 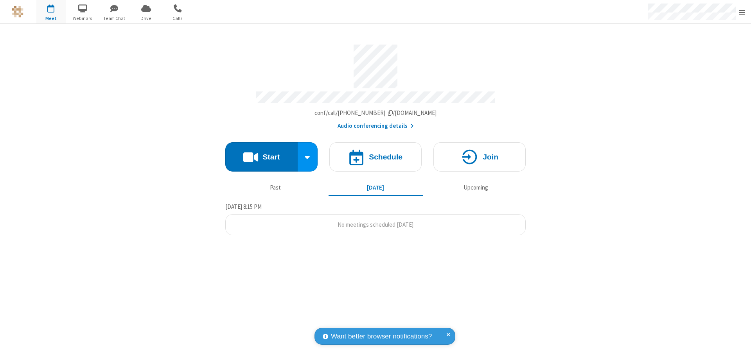 I want to click on span: Calls, so click(x=178, y=18).